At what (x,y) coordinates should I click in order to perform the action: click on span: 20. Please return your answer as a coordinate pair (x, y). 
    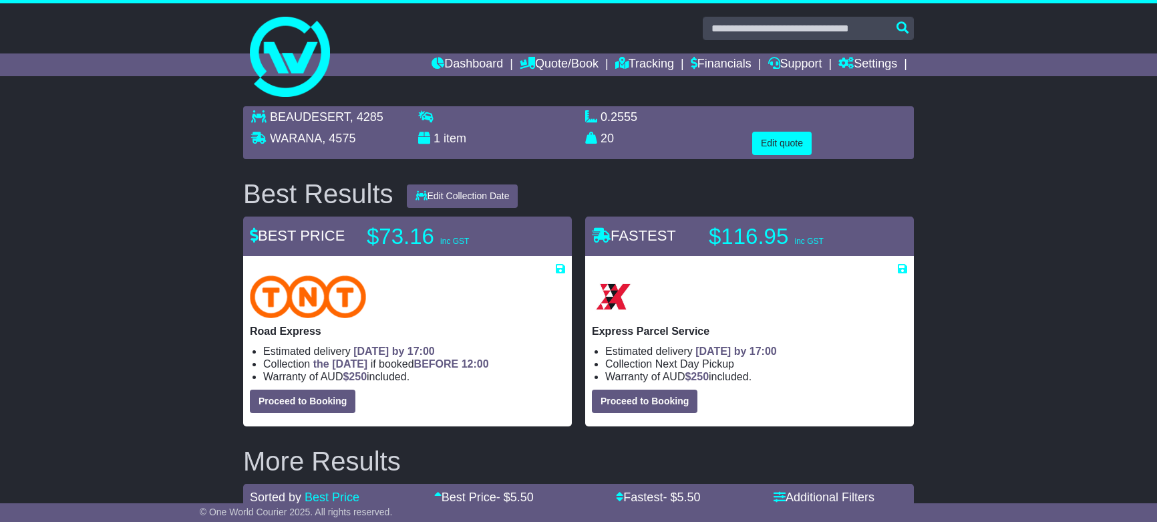
    Looking at the image, I should click on (607, 138).